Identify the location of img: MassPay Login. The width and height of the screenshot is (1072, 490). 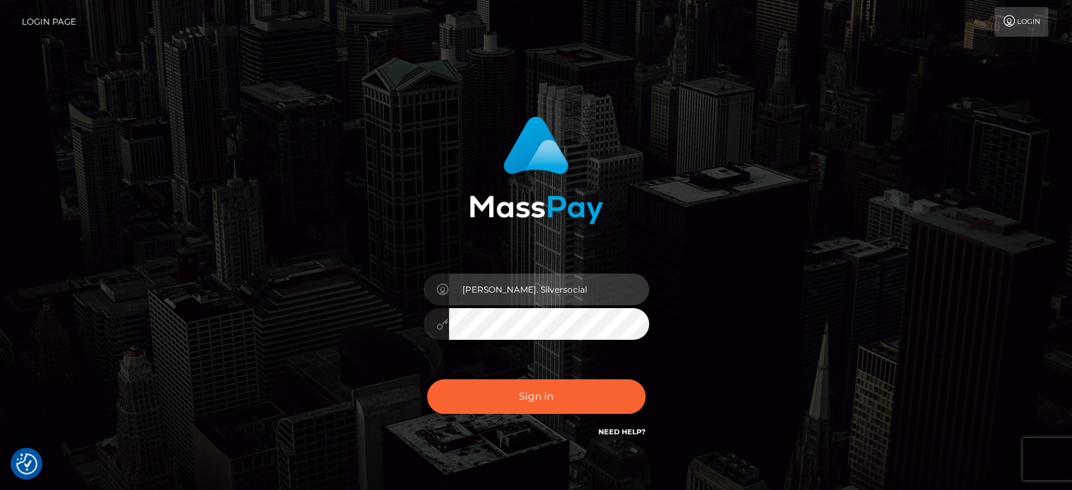
(536, 170).